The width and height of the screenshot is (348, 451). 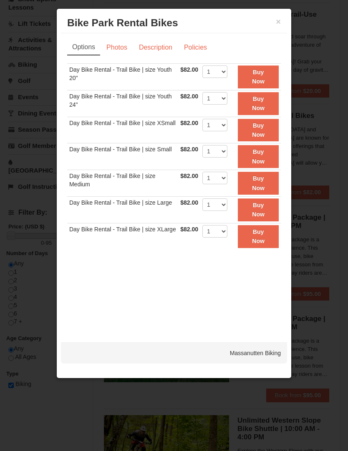 What do you see at coordinates (123, 183) in the screenshot?
I see `td: Day Bike Rental - Trail Bike | size Medium` at bounding box center [123, 183].